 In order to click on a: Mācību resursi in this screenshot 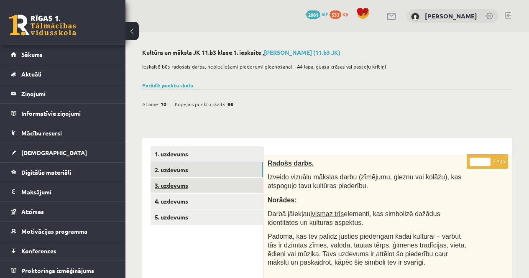, I will do `click(63, 133)`.